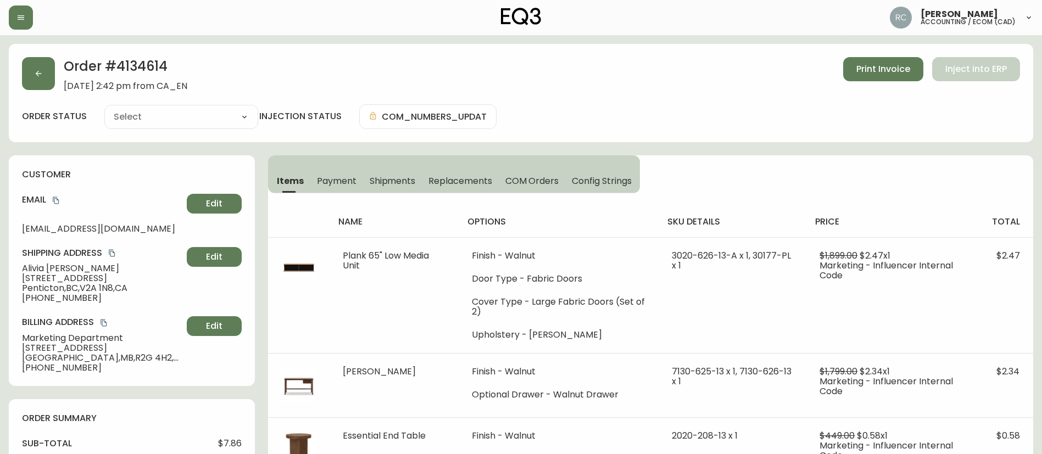  I want to click on span: $2.34 x 1, so click(875, 371).